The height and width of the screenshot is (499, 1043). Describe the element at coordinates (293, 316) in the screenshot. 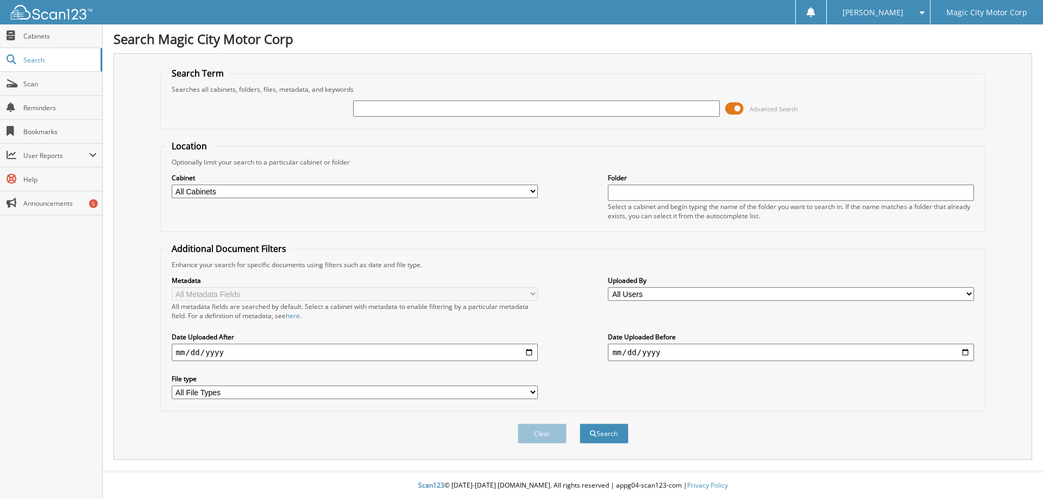

I see `a: here` at that location.